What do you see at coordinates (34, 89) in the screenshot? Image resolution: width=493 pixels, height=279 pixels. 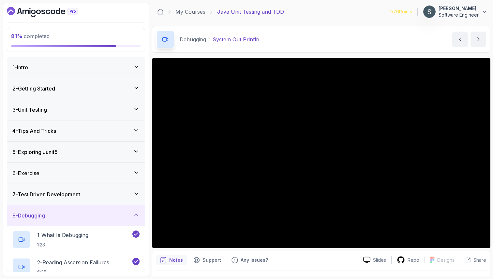 I see `h3: 2 - Getting Started` at bounding box center [34, 89].